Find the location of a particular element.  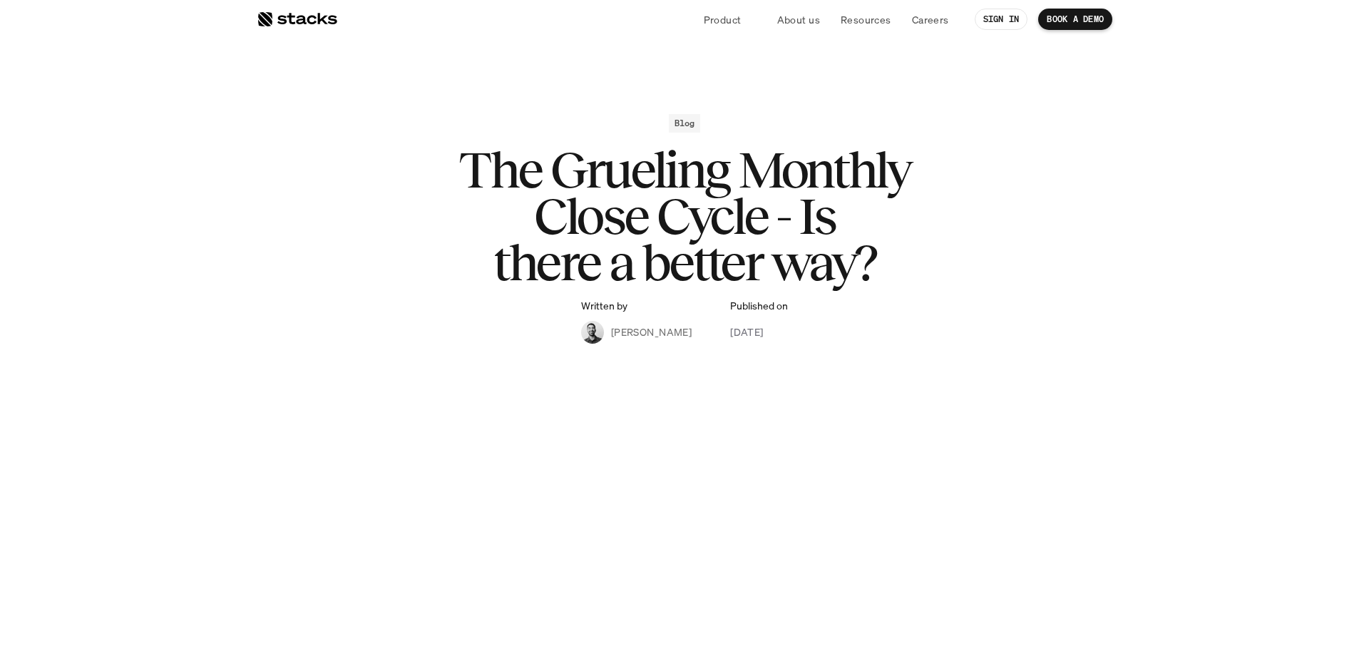

p: Product is located at coordinates (722, 19).